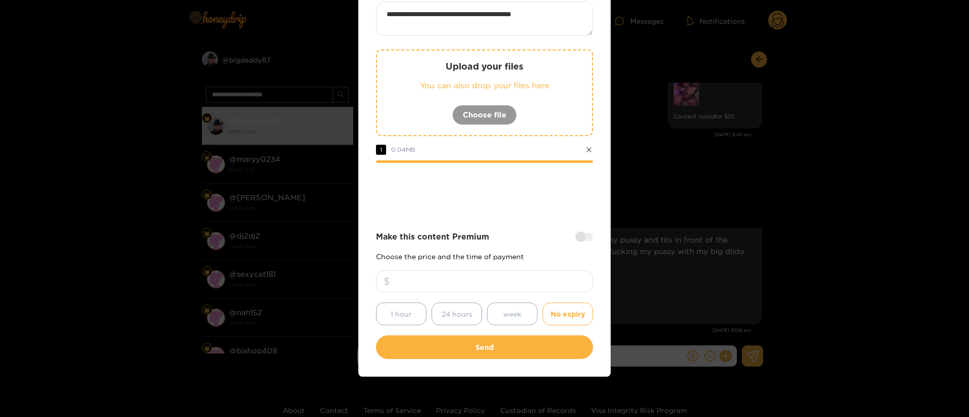 Image resolution: width=969 pixels, height=417 pixels. I want to click on button: week, so click(512, 314).